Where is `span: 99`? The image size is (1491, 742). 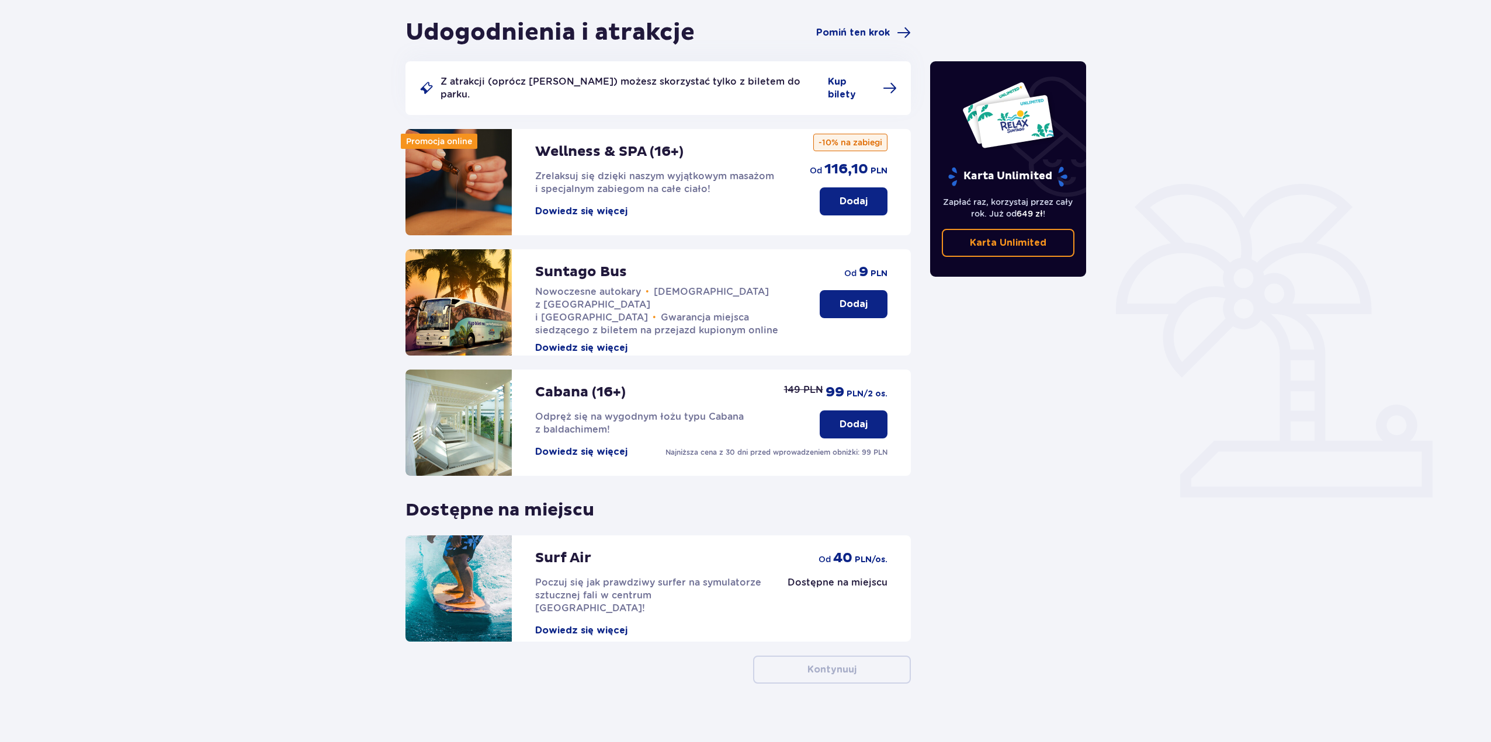 span: 99 is located at coordinates (835, 393).